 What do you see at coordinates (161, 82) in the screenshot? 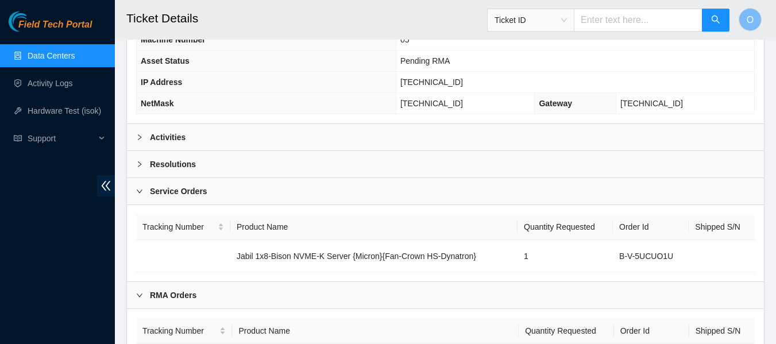
I see `span: IP Address` at bounding box center [161, 82].